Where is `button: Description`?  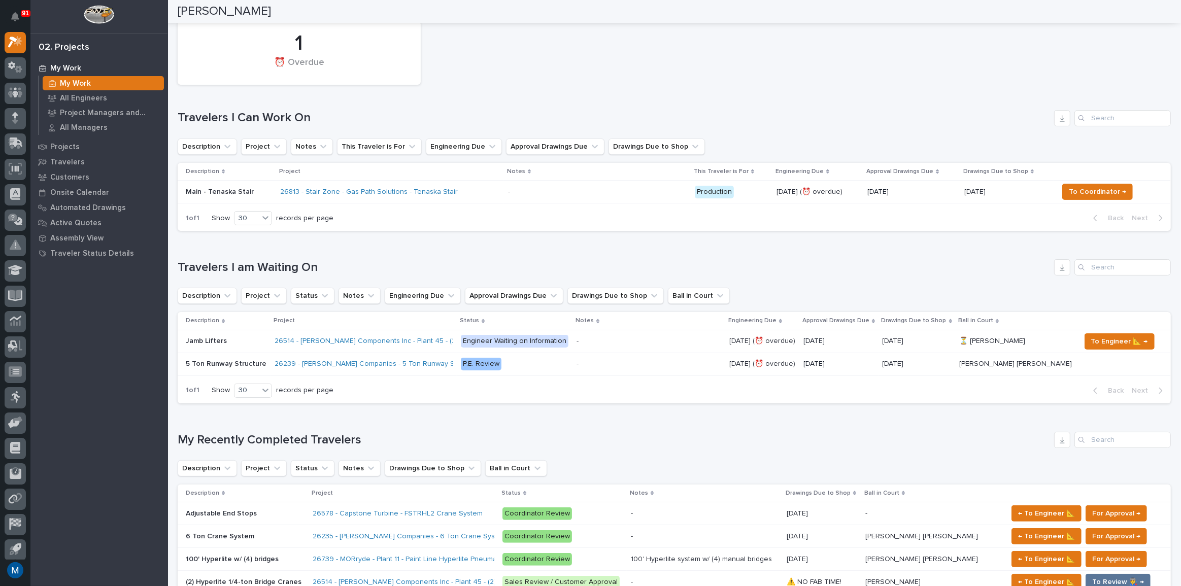
button: Description is located at coordinates (207, 469).